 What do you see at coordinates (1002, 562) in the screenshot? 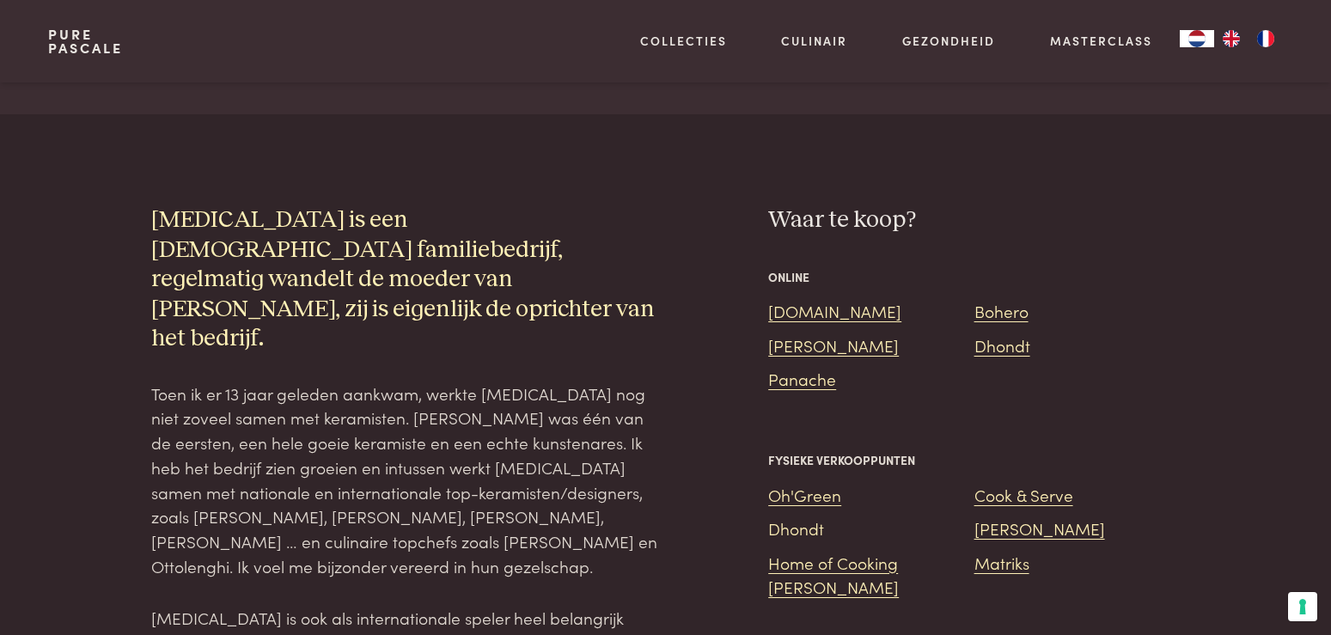
I see `a: Matriks` at bounding box center [1002, 562].